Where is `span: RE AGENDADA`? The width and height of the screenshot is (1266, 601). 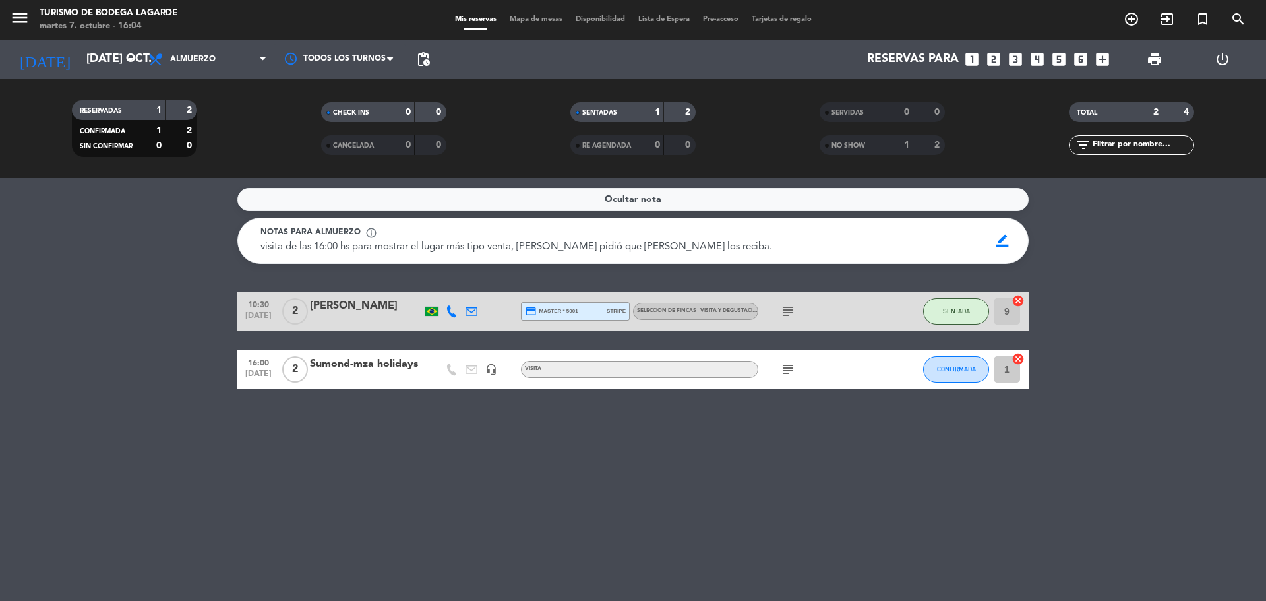 span: RE AGENDADA is located at coordinates (607, 146).